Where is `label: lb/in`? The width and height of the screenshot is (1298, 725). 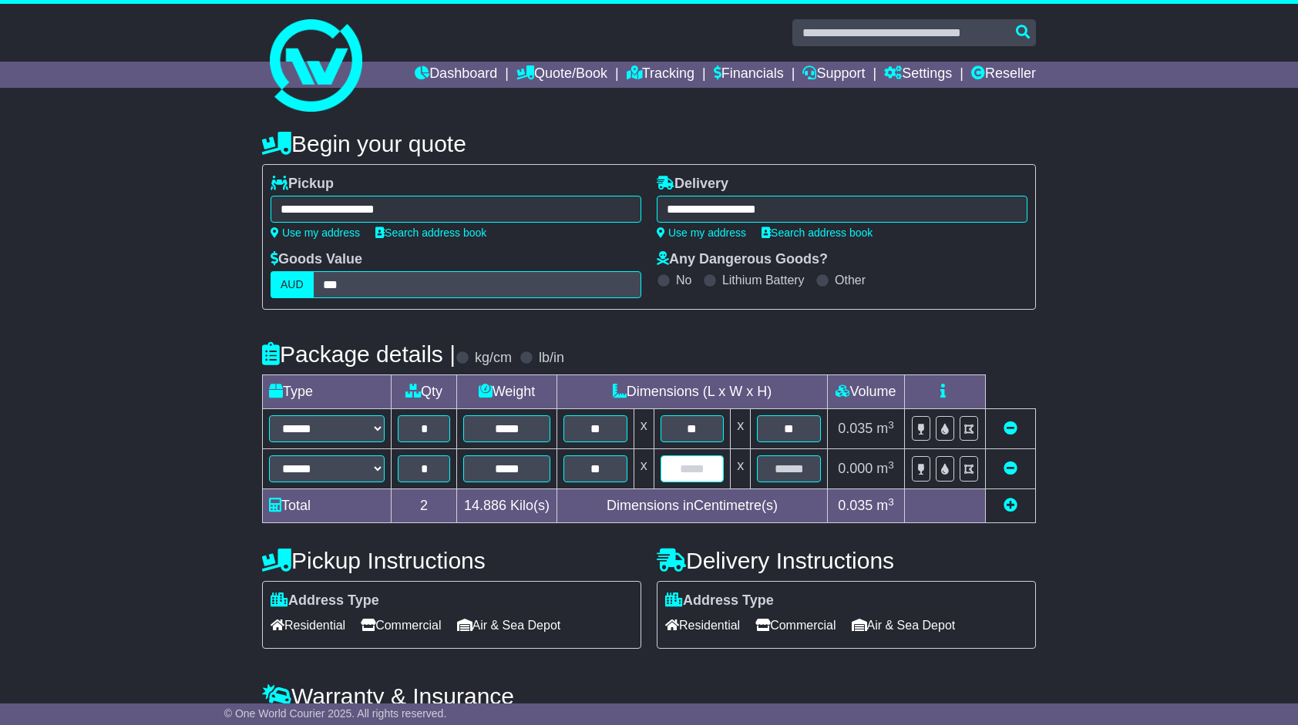 label: lb/in is located at coordinates (551, 358).